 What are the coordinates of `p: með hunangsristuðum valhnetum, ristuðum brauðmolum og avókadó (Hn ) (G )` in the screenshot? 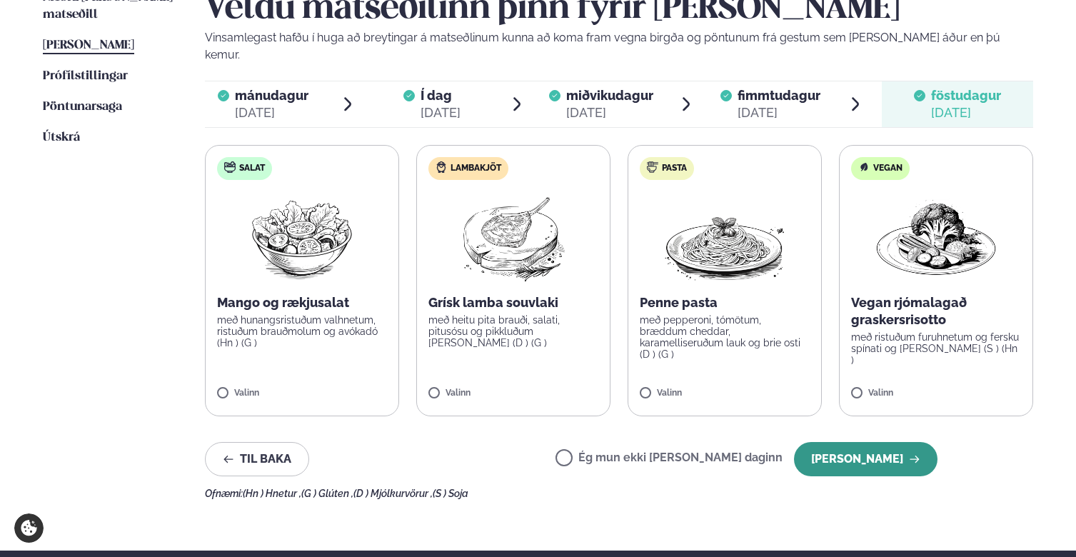 It's located at (302, 331).